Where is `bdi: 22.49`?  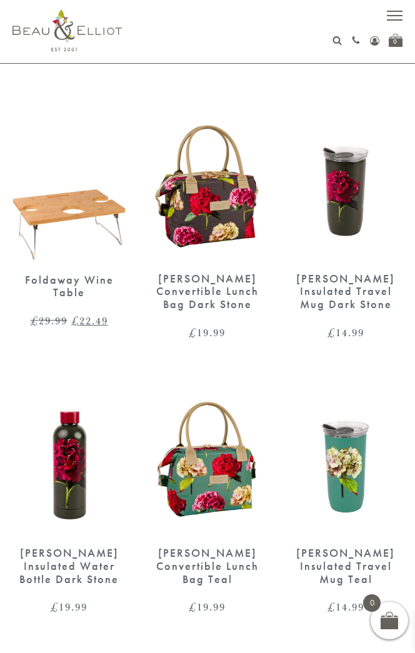
bdi: 22.49 is located at coordinates (89, 320).